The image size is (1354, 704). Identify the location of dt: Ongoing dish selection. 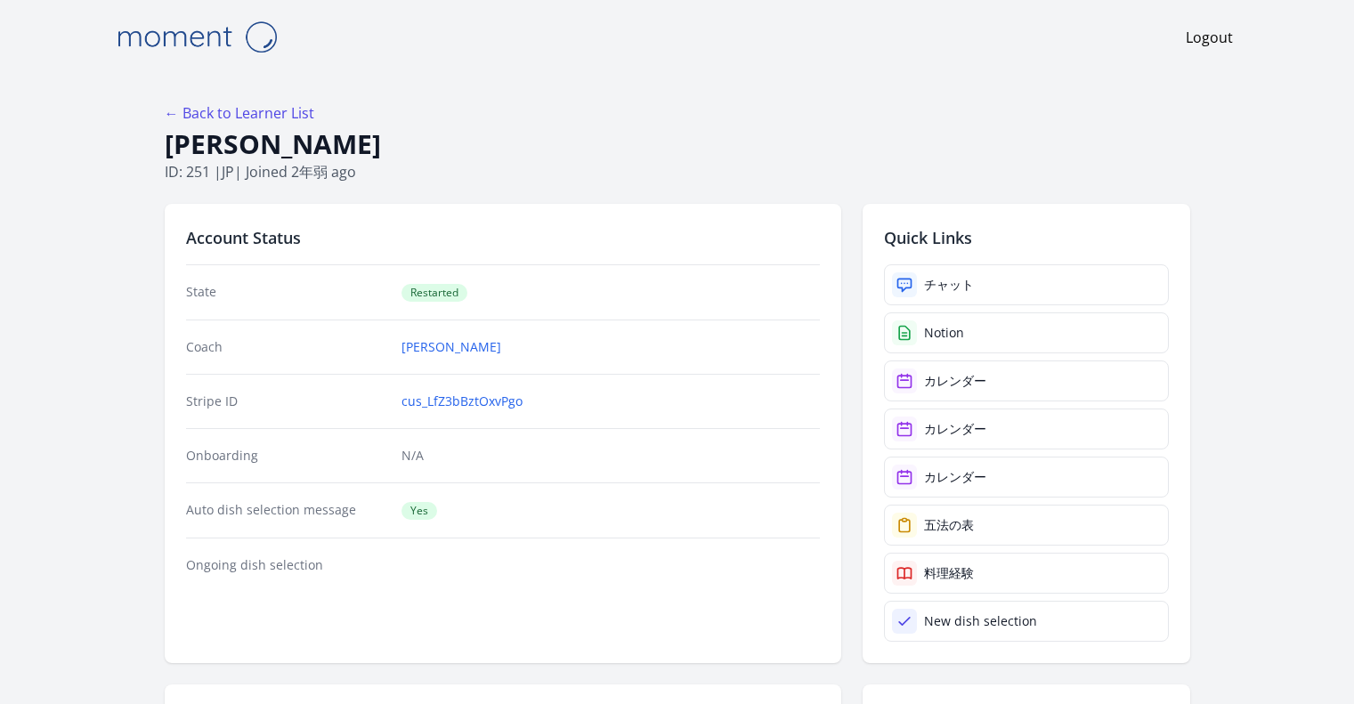
(287, 565).